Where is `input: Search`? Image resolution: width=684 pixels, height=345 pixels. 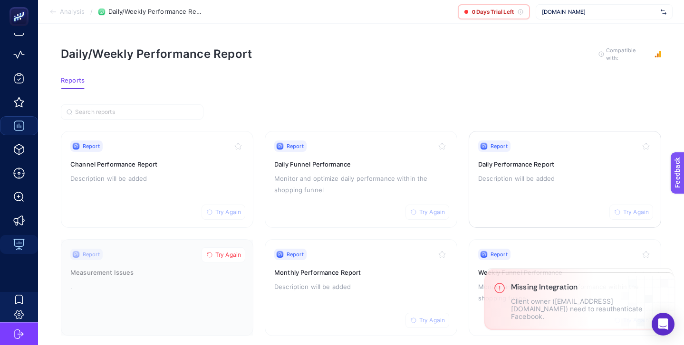 input: Search is located at coordinates (136, 112).